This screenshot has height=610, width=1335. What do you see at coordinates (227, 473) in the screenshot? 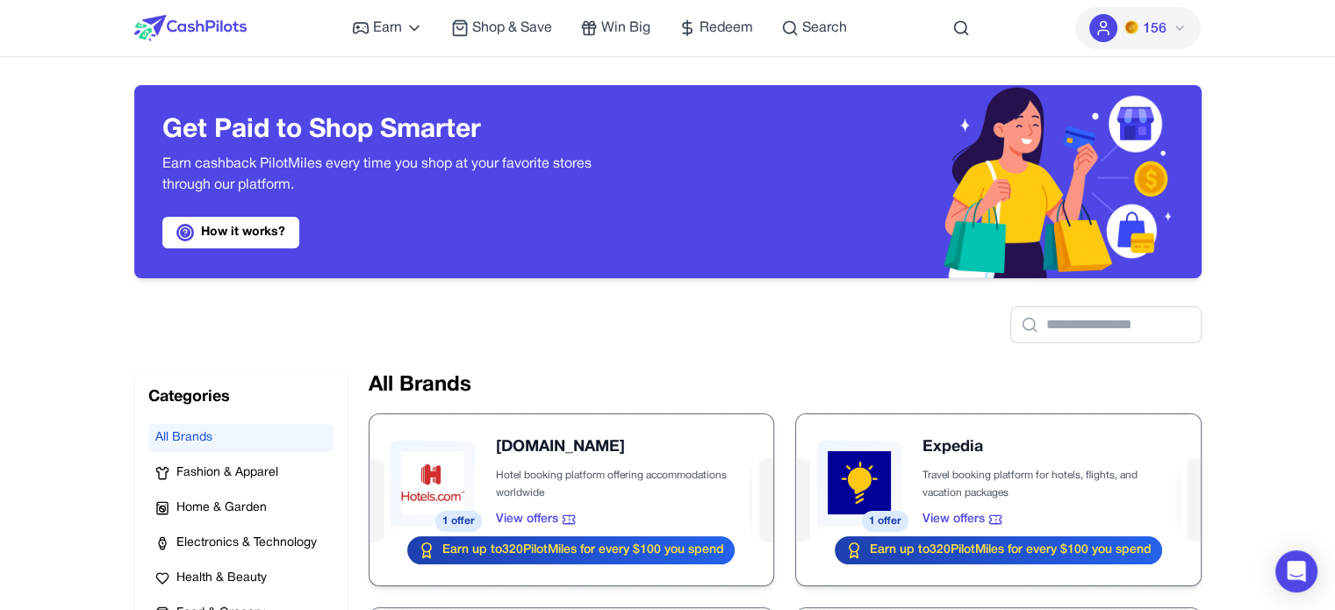
I see `span: Fashion & Apparel` at bounding box center [227, 473].